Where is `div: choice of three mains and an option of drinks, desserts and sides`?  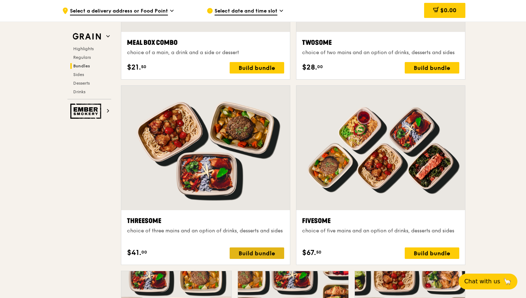
div: choice of three mains and an option of drinks, desserts and sides is located at coordinates (206, 231).